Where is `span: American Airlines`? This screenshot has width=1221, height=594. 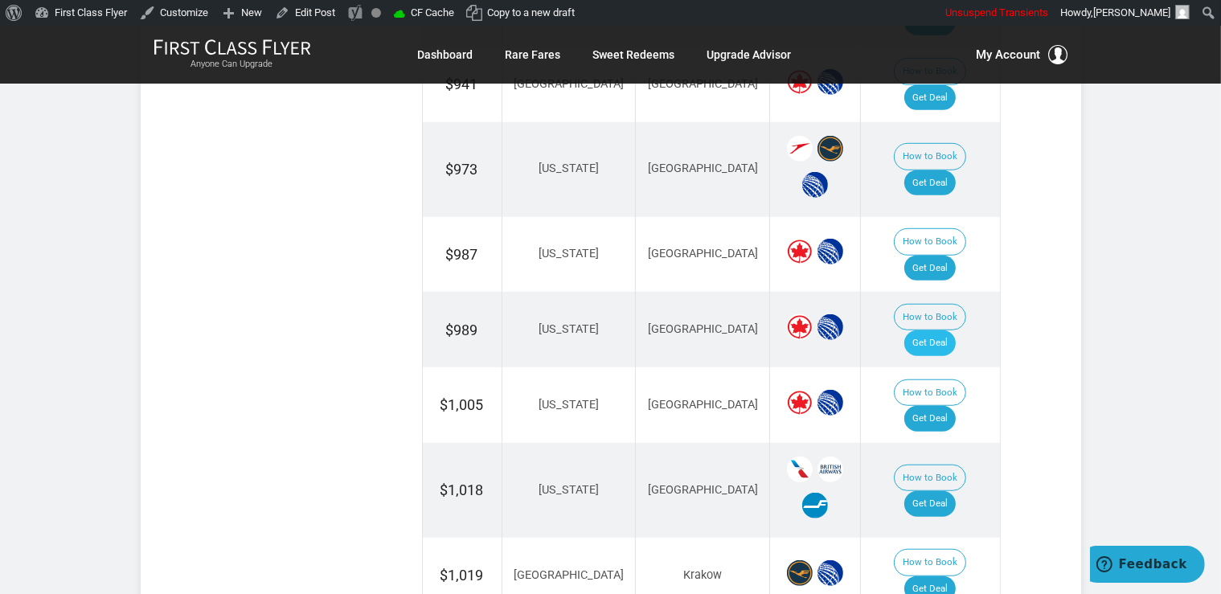 span: American Airlines is located at coordinates (800, 470).